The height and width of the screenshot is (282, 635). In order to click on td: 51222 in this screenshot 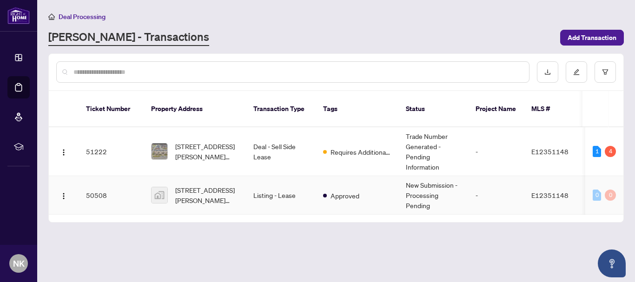, I will do `click(111, 152)`.